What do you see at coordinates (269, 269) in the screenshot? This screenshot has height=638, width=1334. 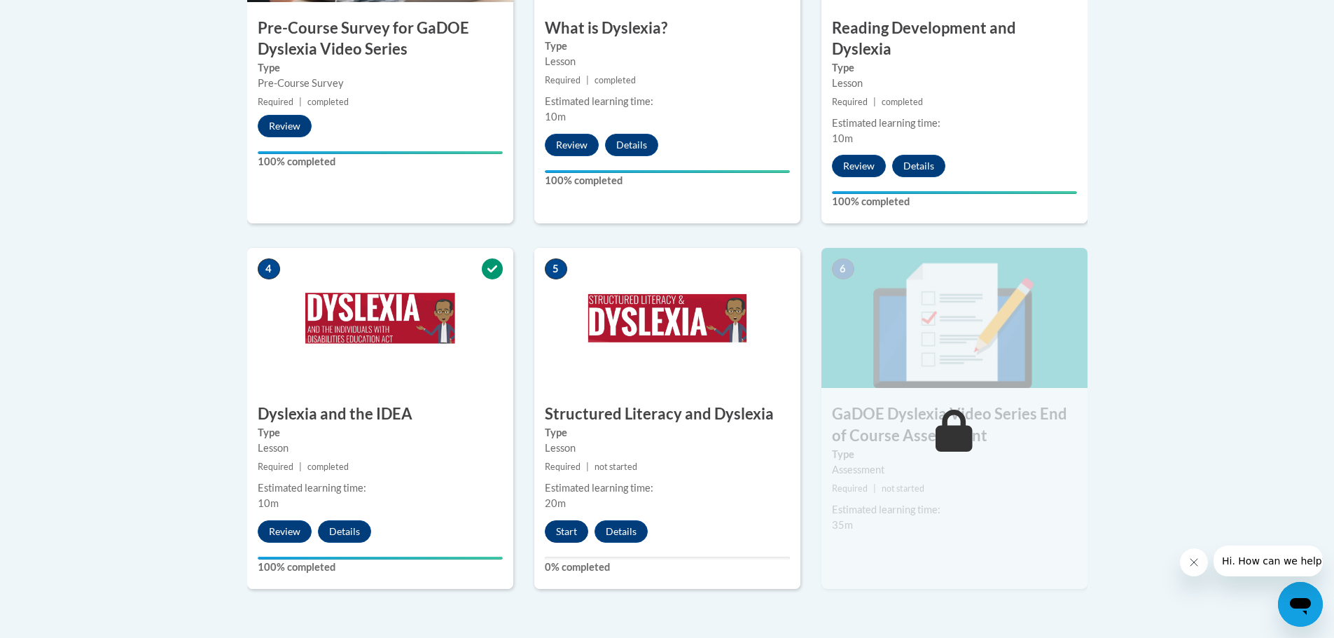 I see `span: 4` at bounding box center [269, 269].